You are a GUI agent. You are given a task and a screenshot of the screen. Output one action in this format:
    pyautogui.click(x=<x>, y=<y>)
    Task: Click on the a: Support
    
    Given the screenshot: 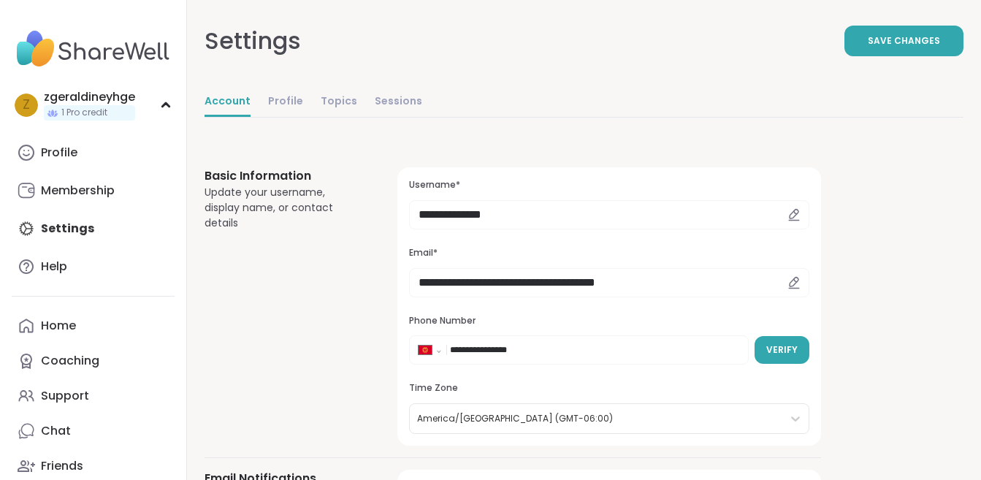 What is the action you would take?
    pyautogui.click(x=93, y=396)
    